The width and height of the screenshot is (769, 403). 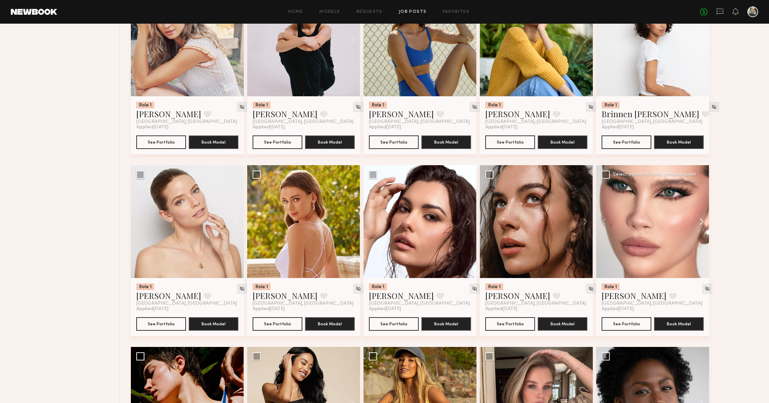 What do you see at coordinates (456, 12) in the screenshot?
I see `a: Favorites` at bounding box center [456, 12].